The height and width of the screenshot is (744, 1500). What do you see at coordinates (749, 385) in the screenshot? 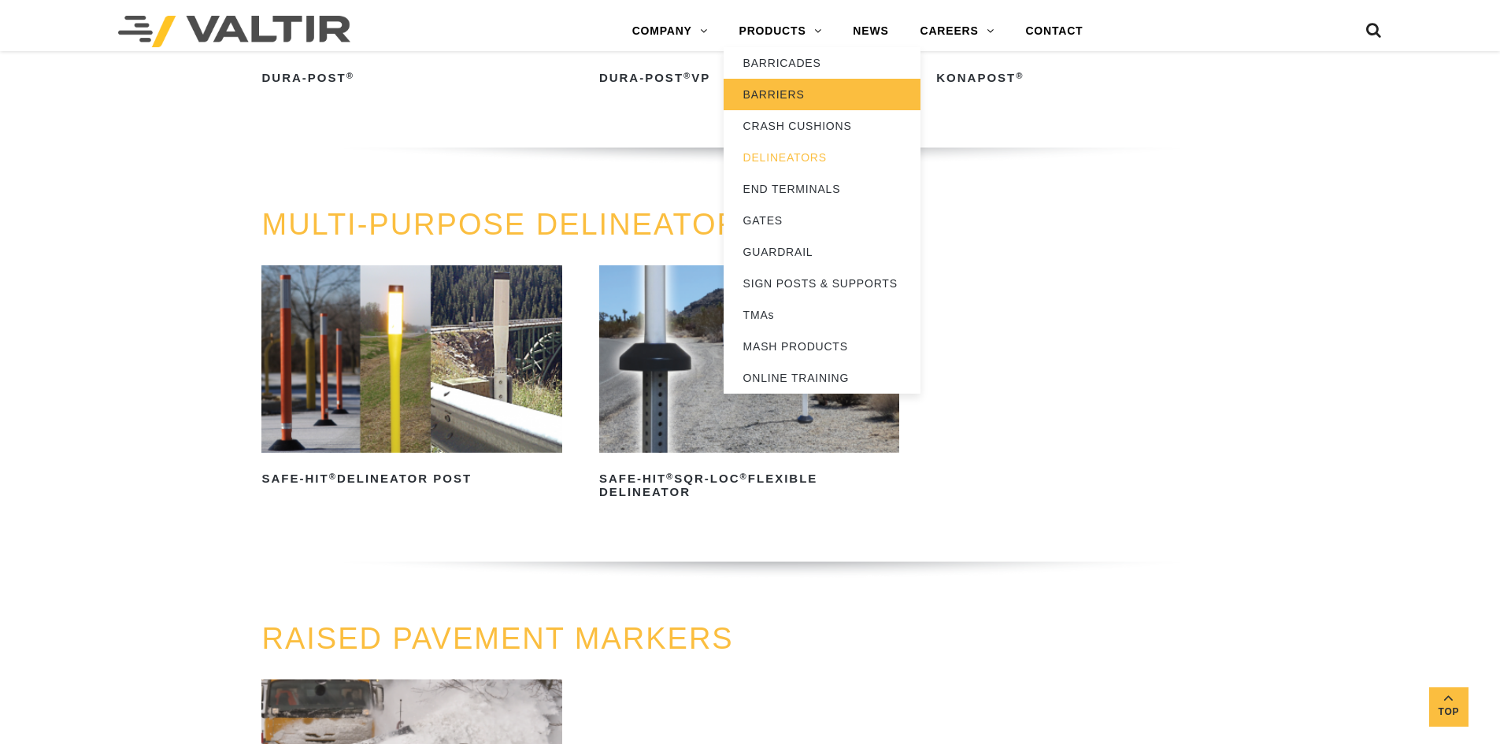
I see `a: Safe-Hit®SQR-LOC®Flexible Delineator` at bounding box center [749, 385].